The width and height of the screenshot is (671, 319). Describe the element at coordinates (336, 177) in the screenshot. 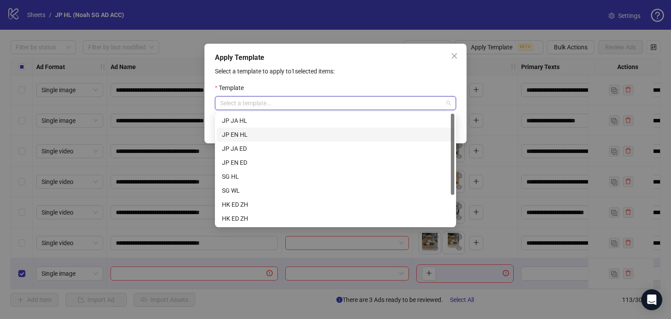

I see `div: SG HL` at that location.